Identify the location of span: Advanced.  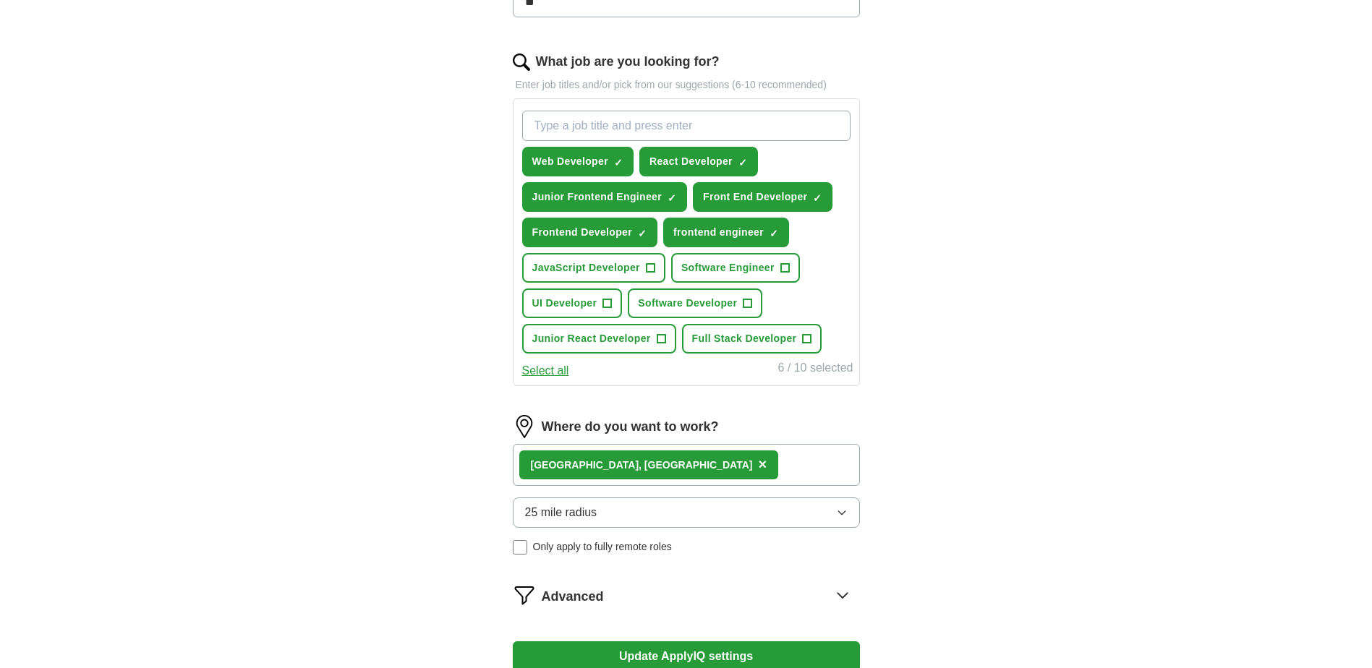
(573, 597).